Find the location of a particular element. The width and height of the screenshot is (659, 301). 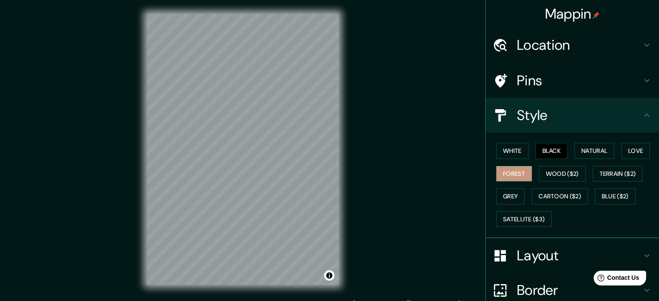

button: Terrain ($2) is located at coordinates (618, 174).